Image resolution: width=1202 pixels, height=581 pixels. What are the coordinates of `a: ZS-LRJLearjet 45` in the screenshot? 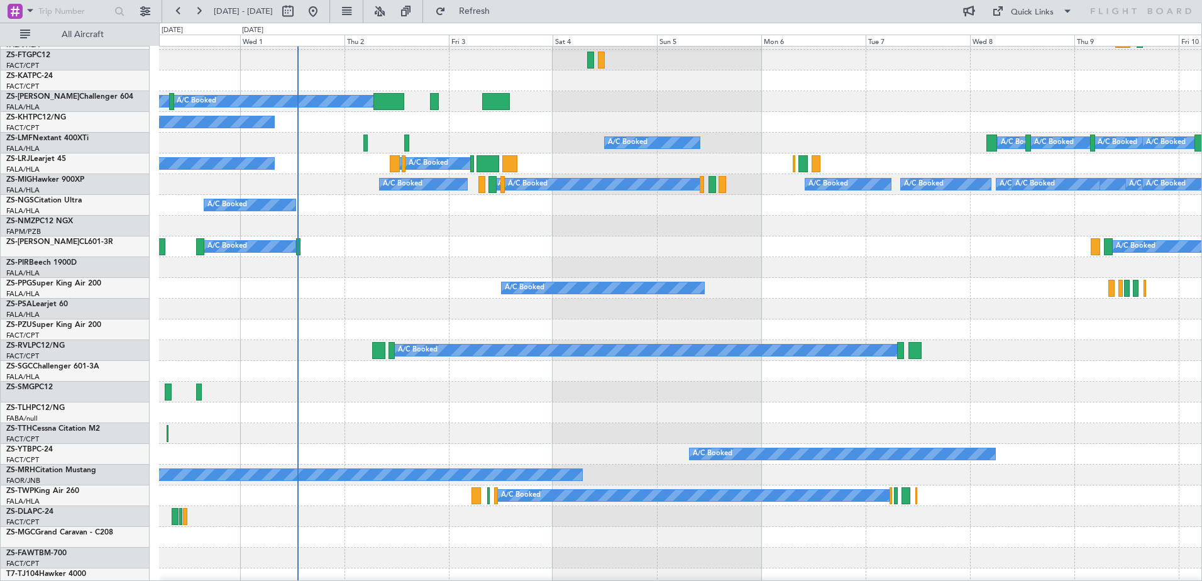 It's located at (36, 159).